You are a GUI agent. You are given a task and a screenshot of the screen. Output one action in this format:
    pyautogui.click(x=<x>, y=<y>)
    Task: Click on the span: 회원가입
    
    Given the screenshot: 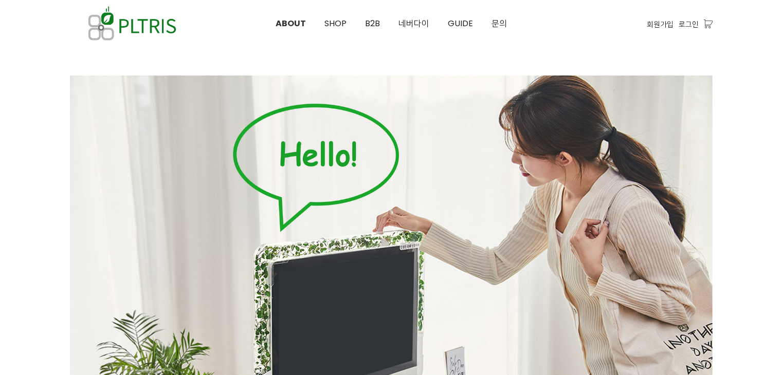 What is the action you would take?
    pyautogui.click(x=660, y=24)
    